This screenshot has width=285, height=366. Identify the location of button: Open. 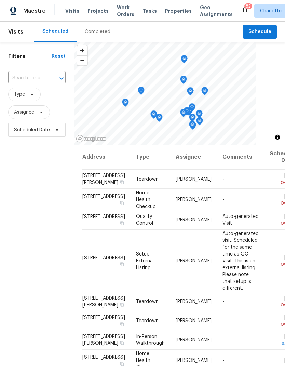
(62, 78).